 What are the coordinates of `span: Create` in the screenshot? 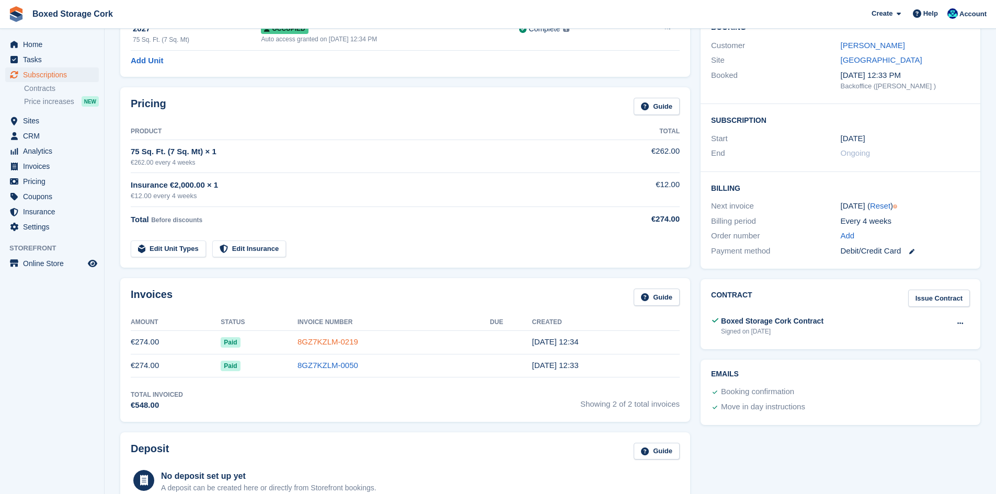 It's located at (882, 14).